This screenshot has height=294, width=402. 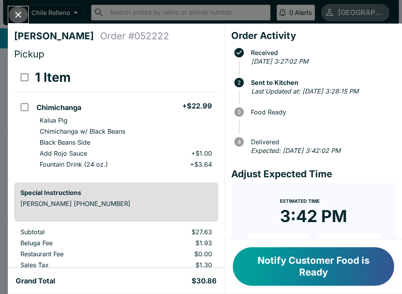 I want to click on p: Kalua Pig, so click(x=53, y=120).